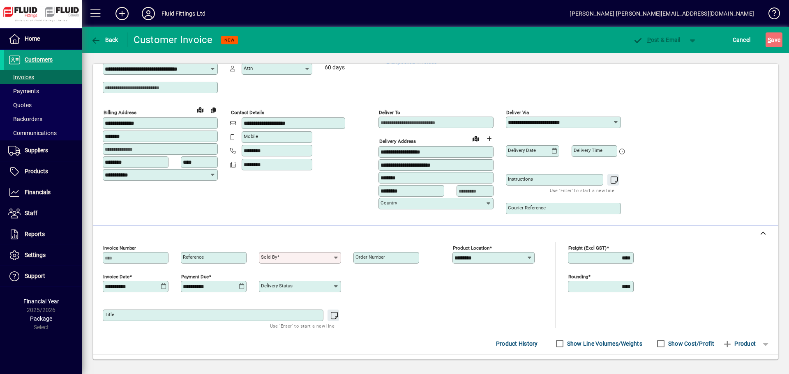 This screenshot has width=789, height=374. I want to click on span: Package, so click(41, 319).